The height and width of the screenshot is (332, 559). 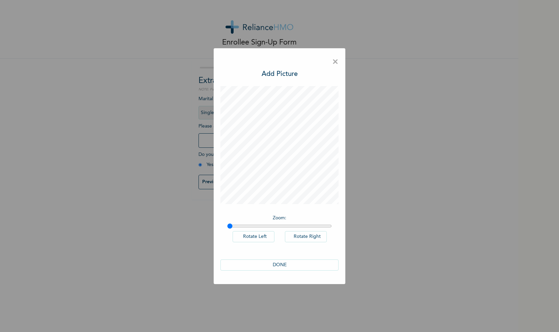 I want to click on span: Please add a recent Passport Photograph, so click(x=259, y=137).